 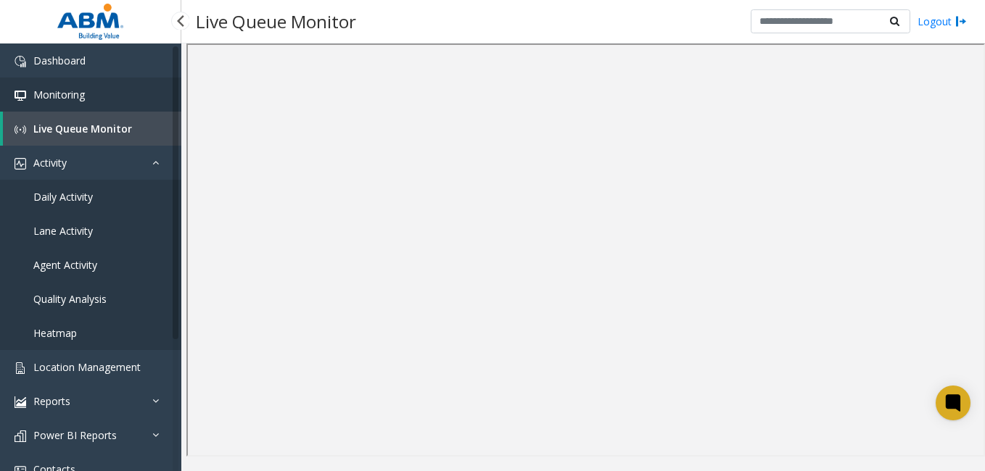 What do you see at coordinates (59, 60) in the screenshot?
I see `span: Dashboard` at bounding box center [59, 60].